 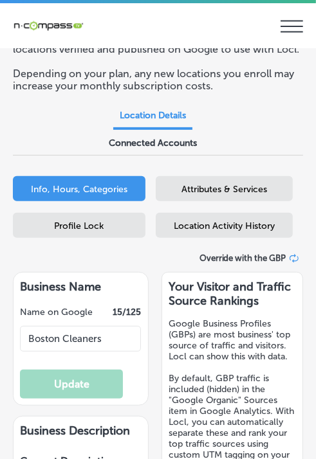 What do you see at coordinates (158, 80) in the screenshot?
I see `p: Depending on your plan, any new locations you enroll may increase your monthly subscription costs.` at bounding box center [158, 80].